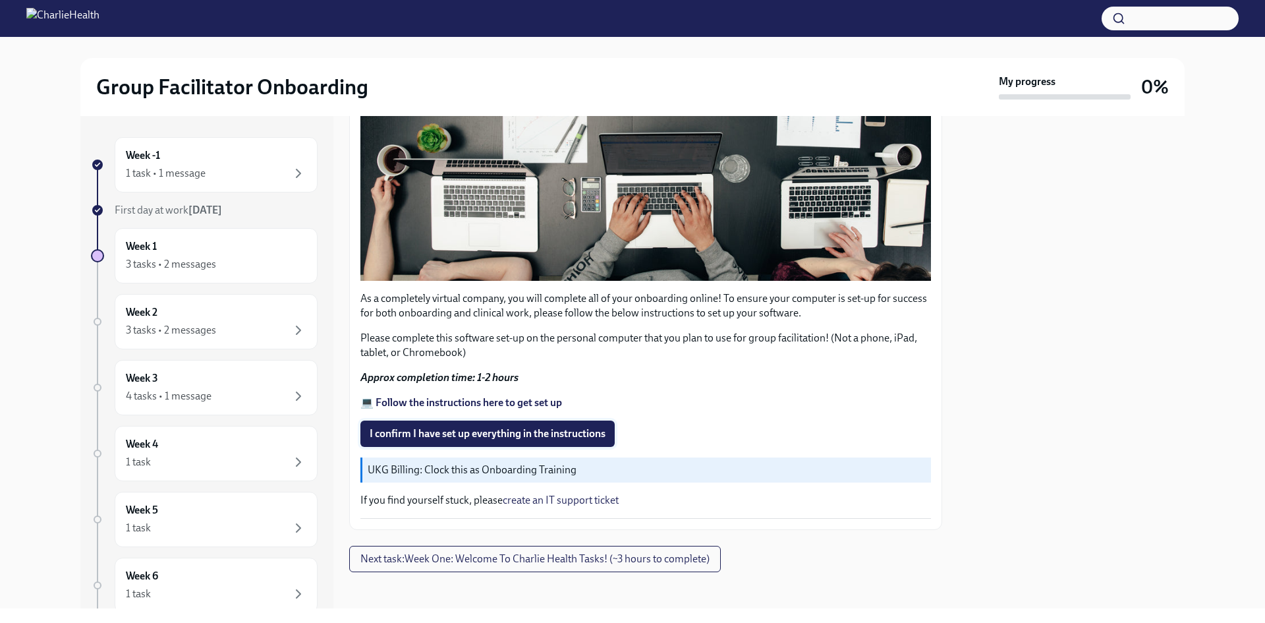 The image size is (1265, 623). I want to click on strong: My progress, so click(1027, 82).